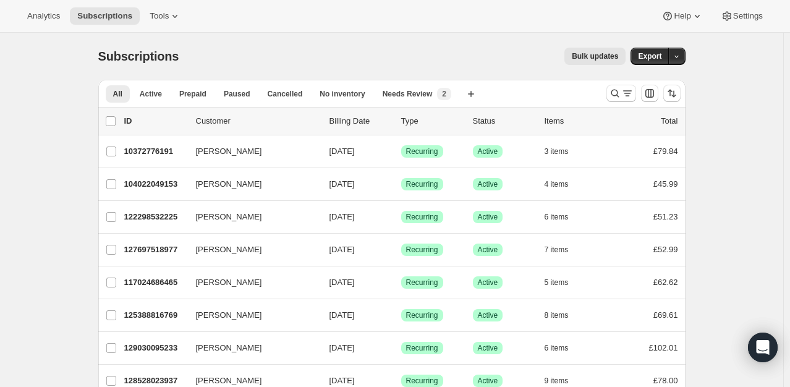 This screenshot has width=790, height=387. Describe the element at coordinates (666, 184) in the screenshot. I see `span: £45.99` at that location.